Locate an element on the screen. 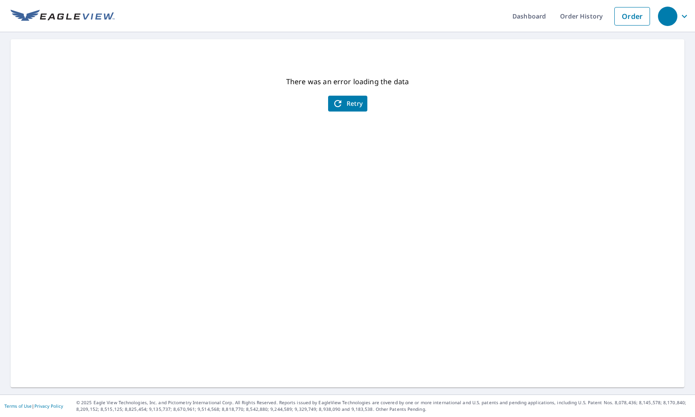 This screenshot has height=417, width=695. p: There was an error loading the data is located at coordinates (347, 82).